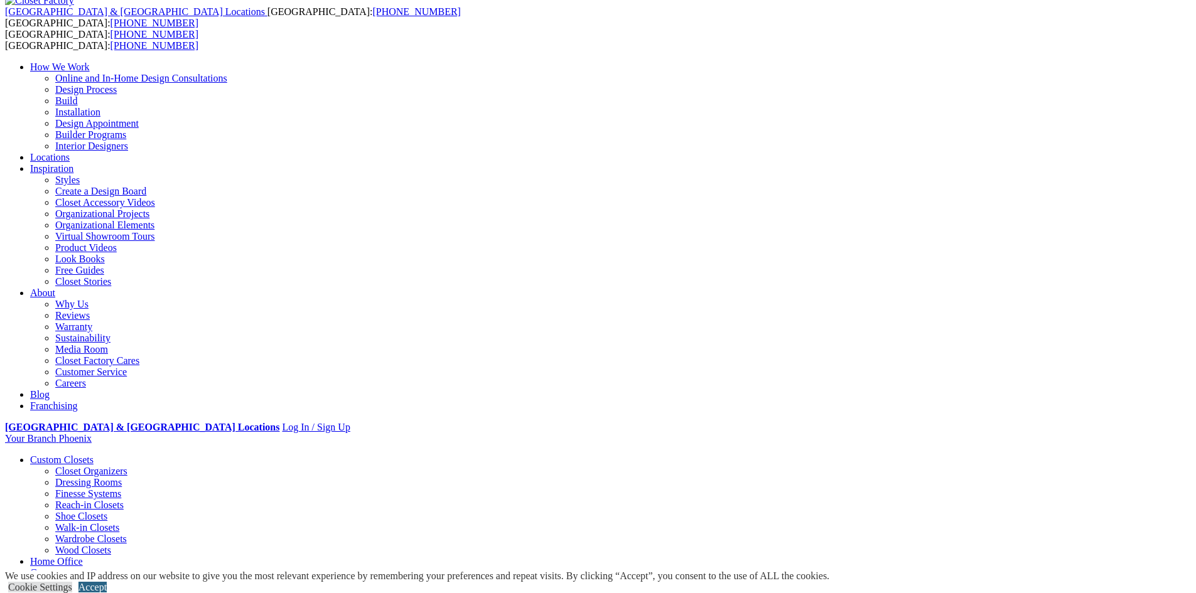 Image resolution: width=1196 pixels, height=593 pixels. Describe the element at coordinates (48, 438) in the screenshot. I see `a: Your Branch Phoenix` at that location.